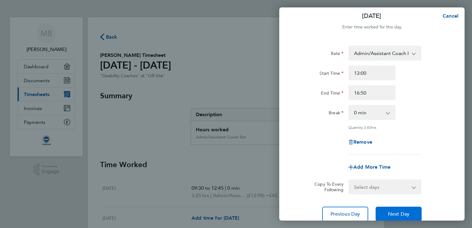 This screenshot has width=472, height=228. Describe the element at coordinates (370, 167) in the screenshot. I see `button: Add More Time` at that location.